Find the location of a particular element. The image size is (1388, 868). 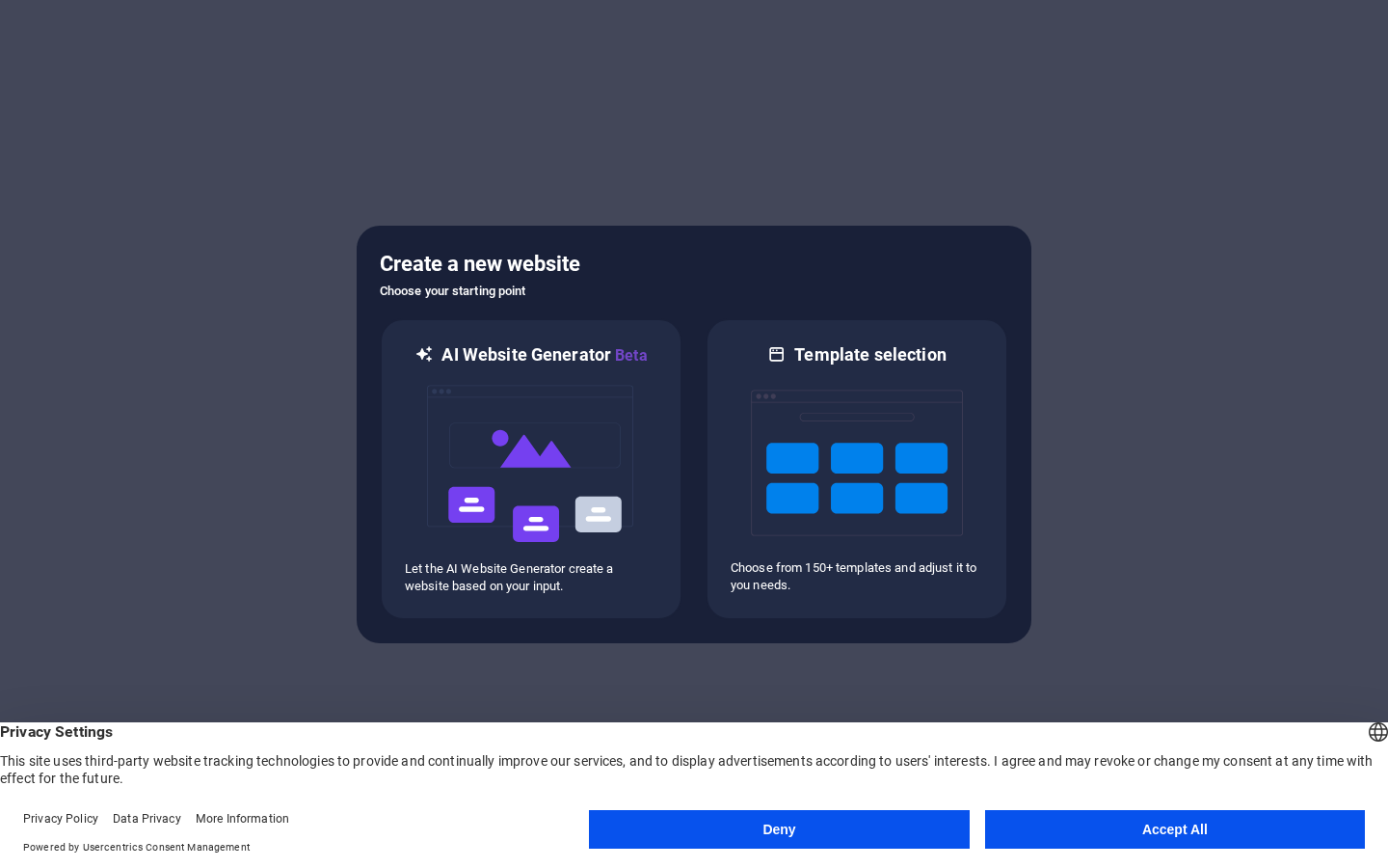

h6: Choose your starting point is located at coordinates (694, 291).